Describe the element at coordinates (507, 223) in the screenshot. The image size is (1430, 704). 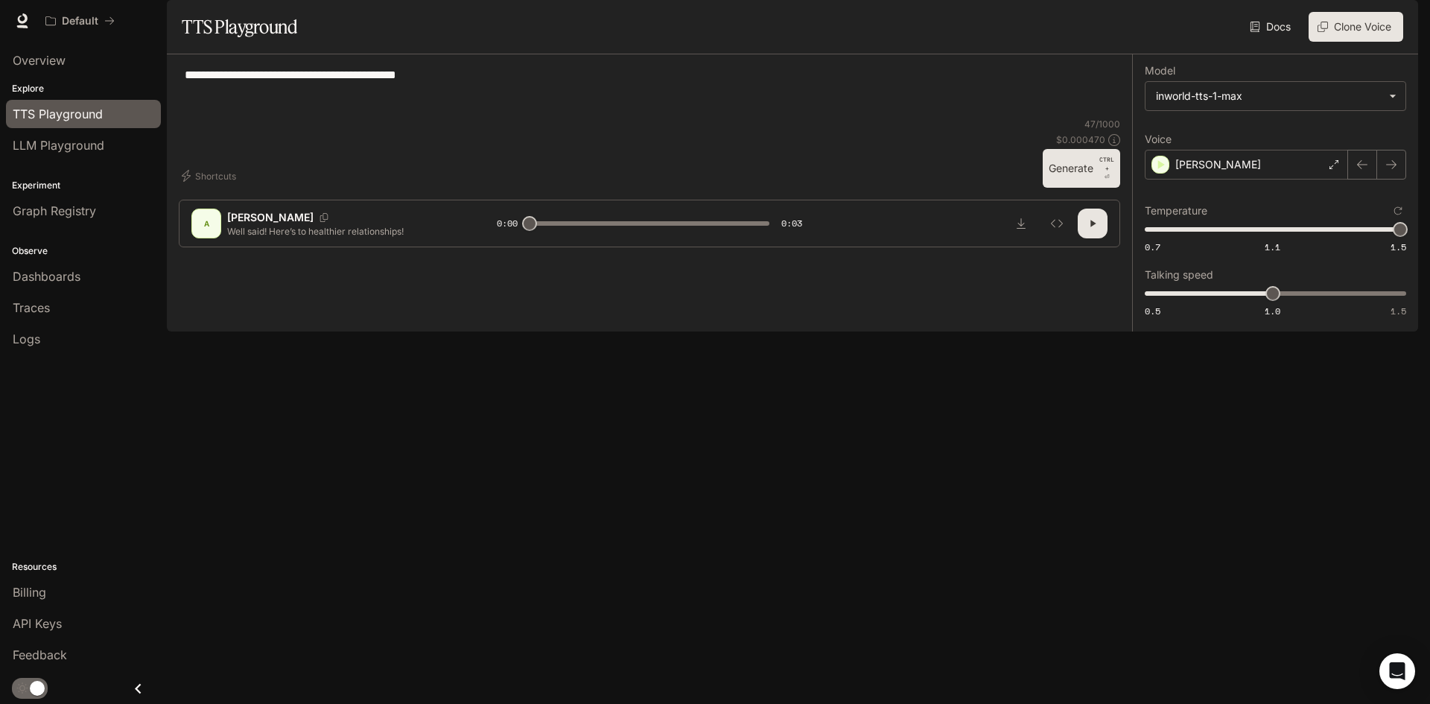
I see `span: 0:00` at that location.